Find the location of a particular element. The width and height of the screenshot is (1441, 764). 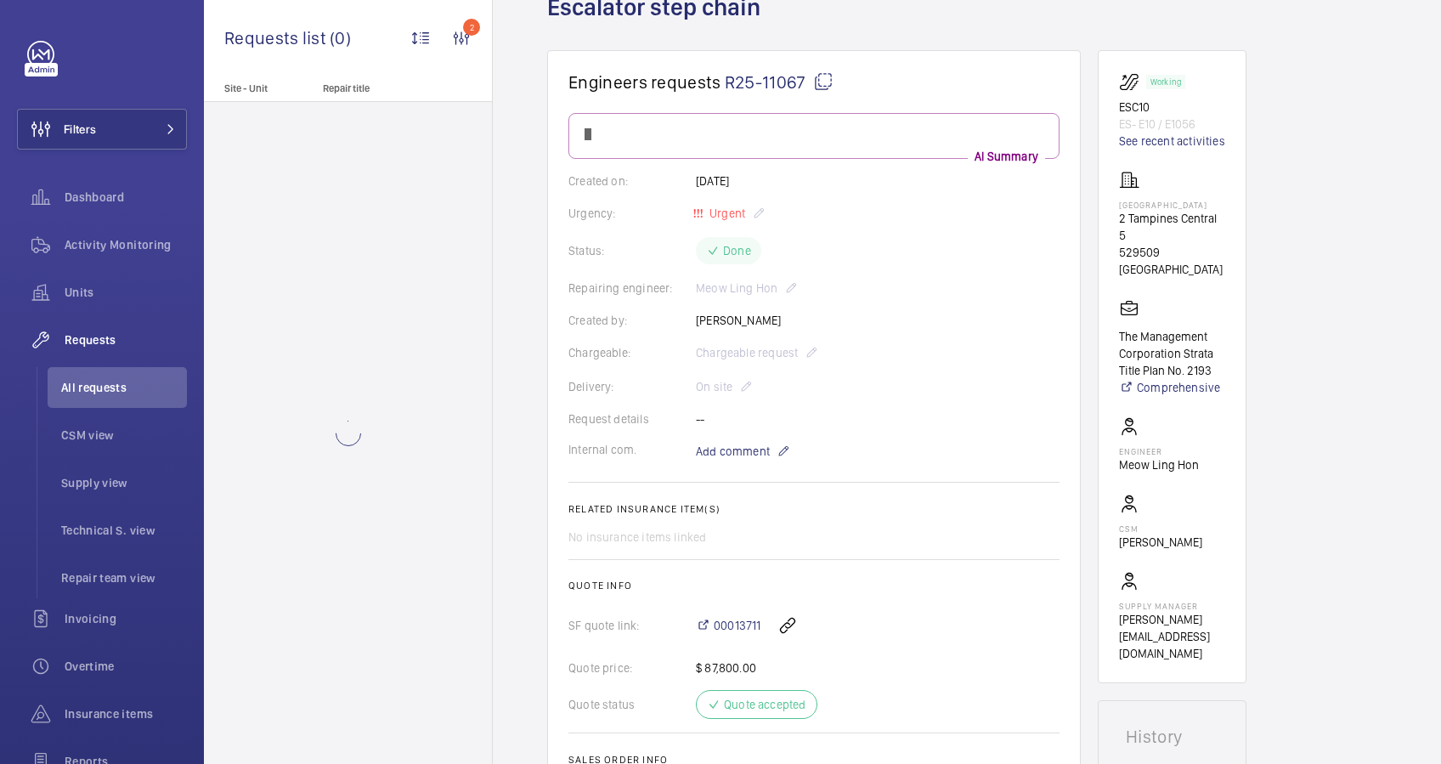

h2: Quote info is located at coordinates (814, 585).